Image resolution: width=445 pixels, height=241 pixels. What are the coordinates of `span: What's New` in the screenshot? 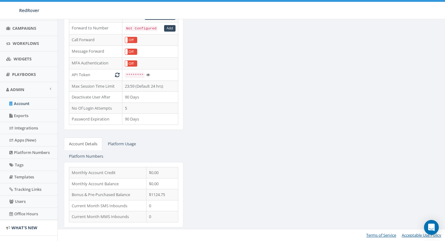 It's located at (24, 227).